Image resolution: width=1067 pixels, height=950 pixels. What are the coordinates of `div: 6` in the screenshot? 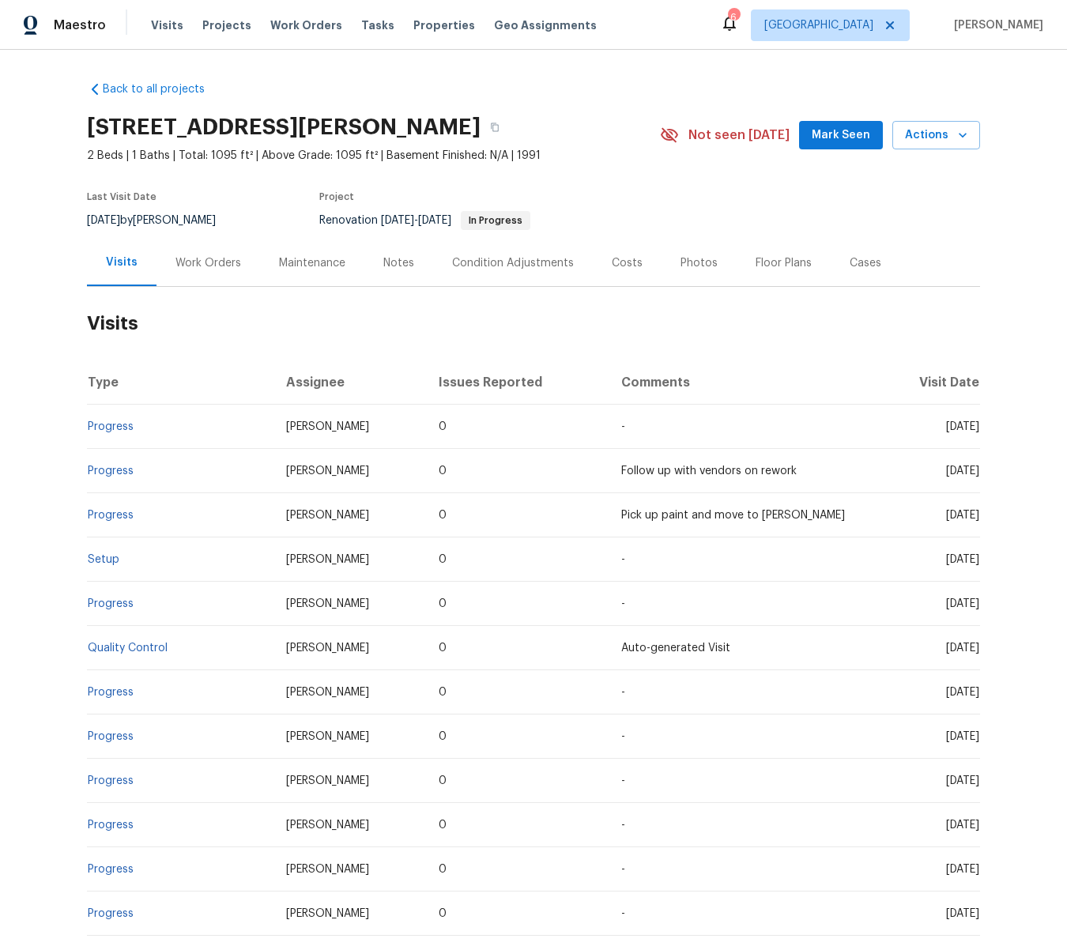 It's located at (733, 17).